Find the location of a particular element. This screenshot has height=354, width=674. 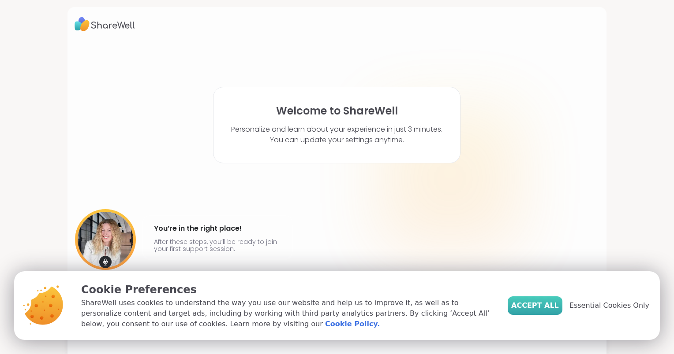

p: Personalize and learn about your experience in just 3 minutes. You can update your settings anytime. is located at coordinates (336, 135).